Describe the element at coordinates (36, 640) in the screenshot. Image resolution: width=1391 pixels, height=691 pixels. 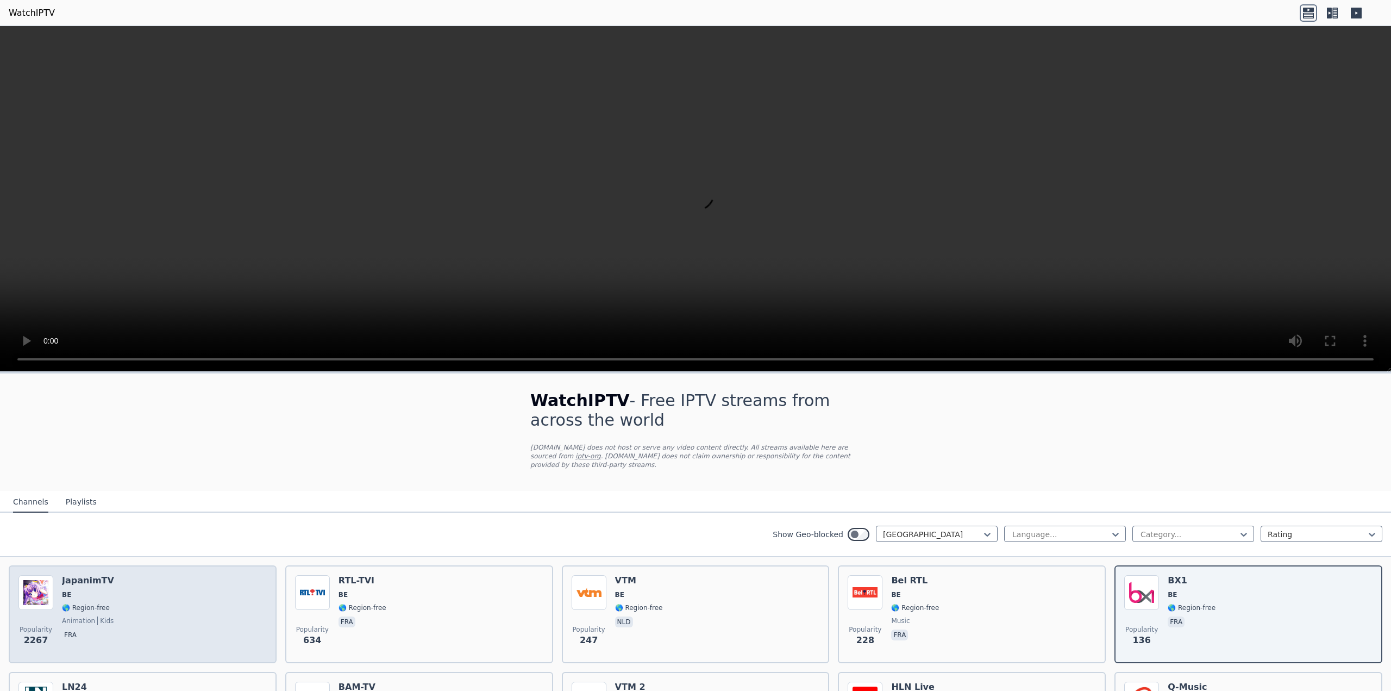
I see `span: 2267` at that location.